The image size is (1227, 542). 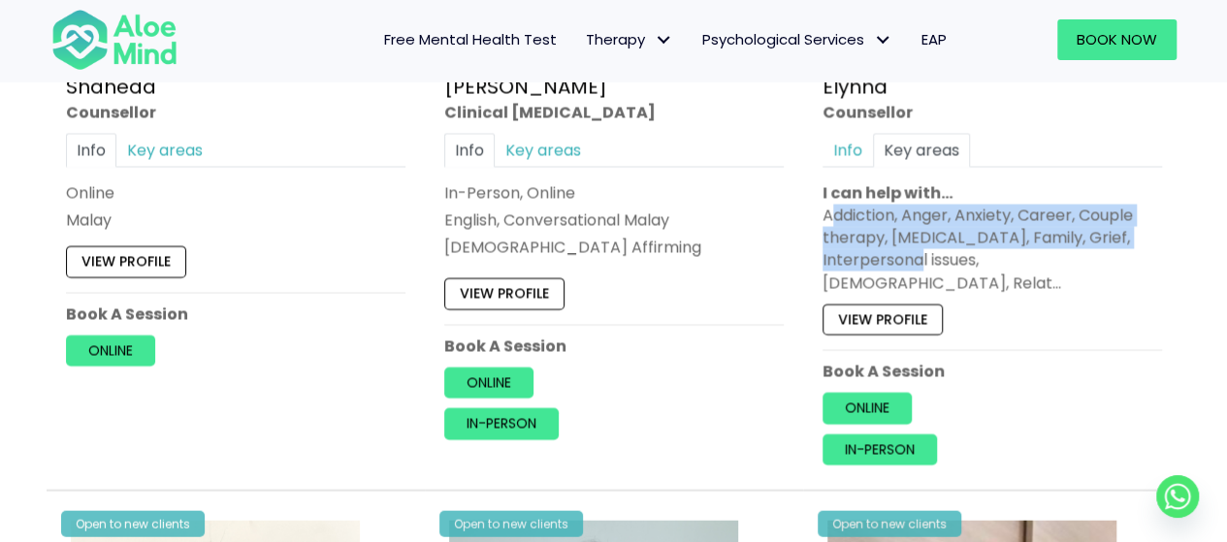 I want to click on span: EAP, so click(x=934, y=39).